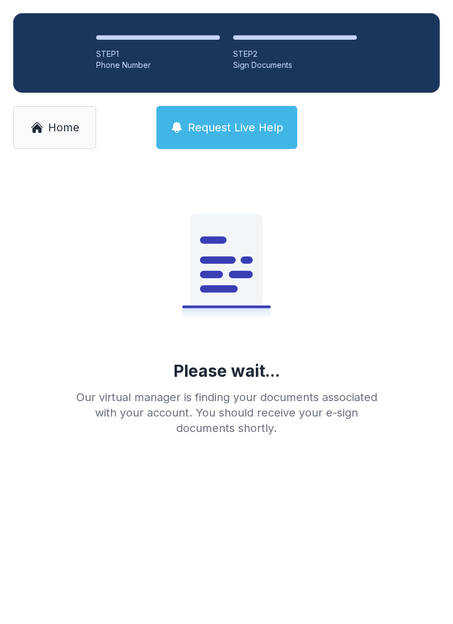  I want to click on div: Our virtual manager is finding your documents associated with your account. You should receive yo..., so click(226, 413).